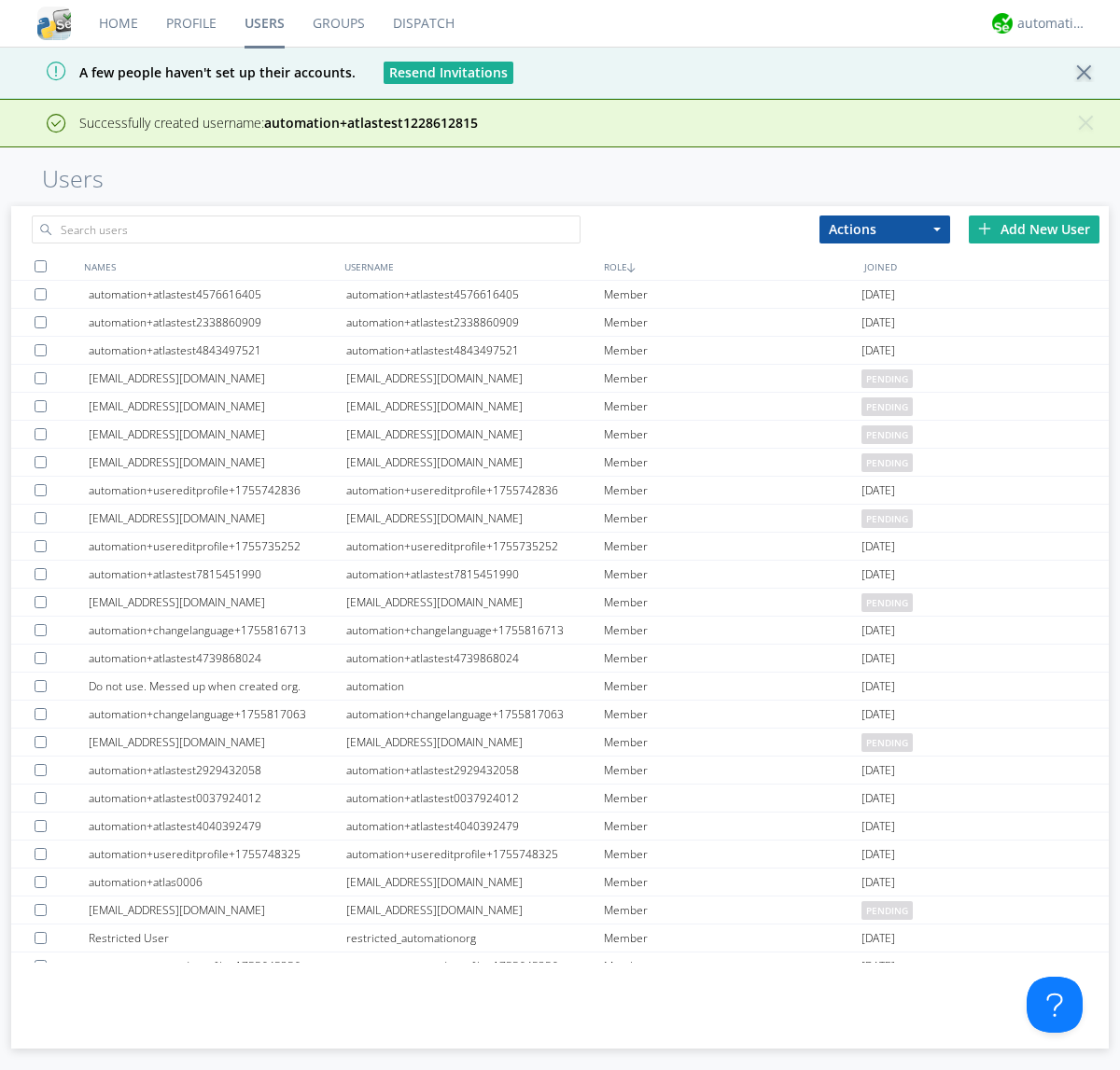  What do you see at coordinates (217, 714) in the screenshot?
I see `div: automation+changelanguage+1755817063` at bounding box center [217, 714].